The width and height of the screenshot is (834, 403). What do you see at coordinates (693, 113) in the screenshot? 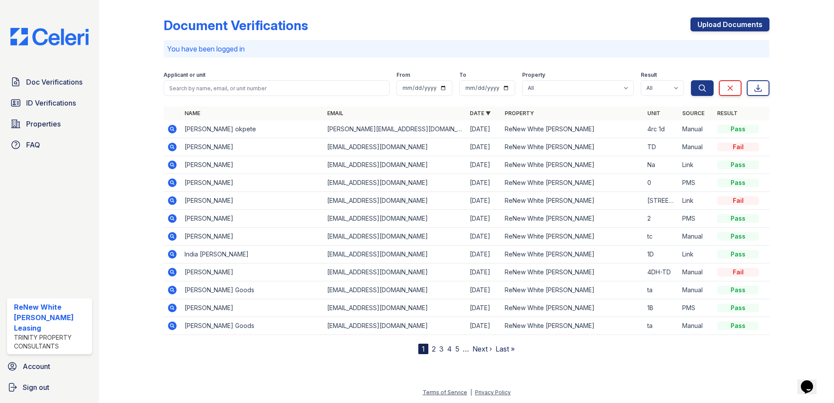
I see `a: Source` at bounding box center [693, 113].